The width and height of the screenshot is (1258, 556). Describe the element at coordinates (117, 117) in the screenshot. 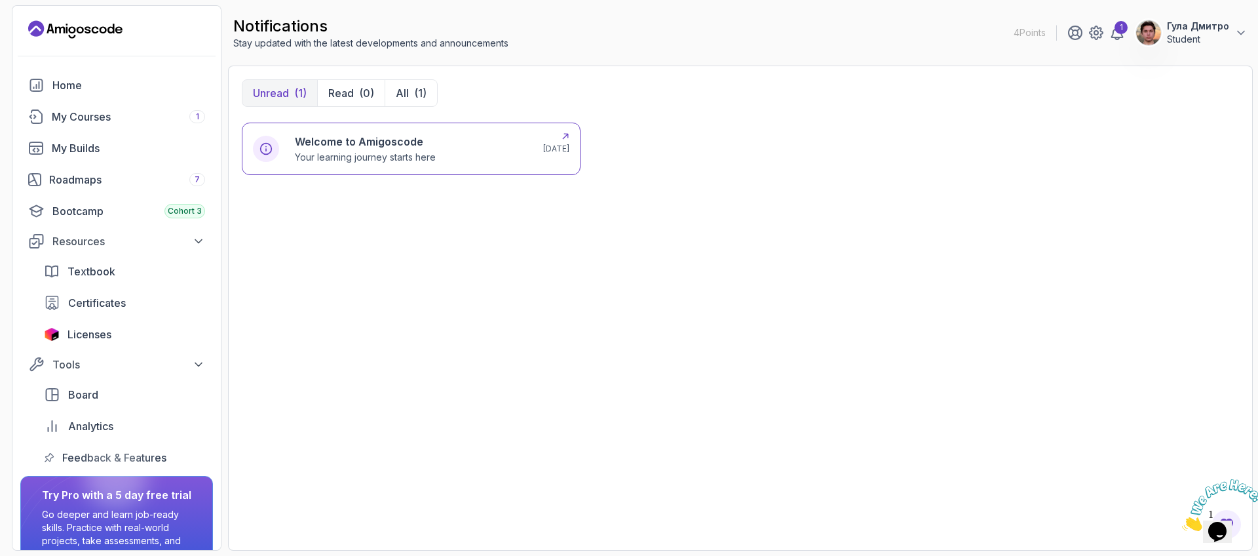

I see `a: courses` at that location.